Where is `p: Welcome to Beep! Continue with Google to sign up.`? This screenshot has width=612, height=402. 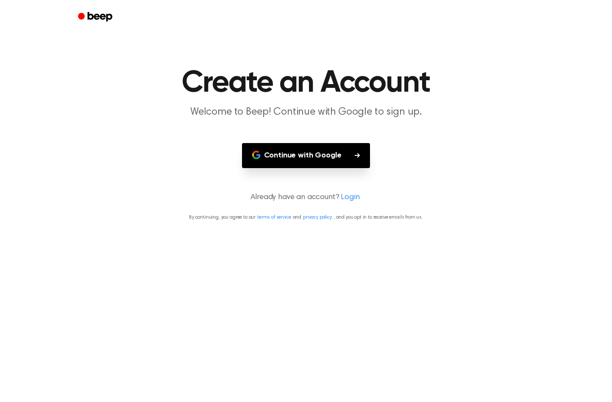 p: Welcome to Beep! Continue with Google to sign up. is located at coordinates (306, 112).